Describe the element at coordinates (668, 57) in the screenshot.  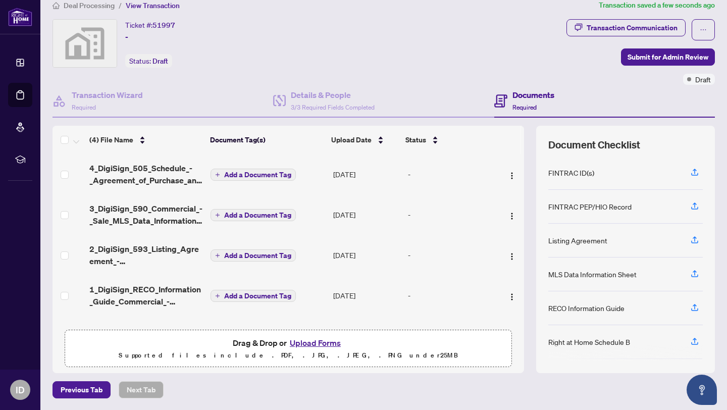
I see `span: Submit for Admin Review` at that location.